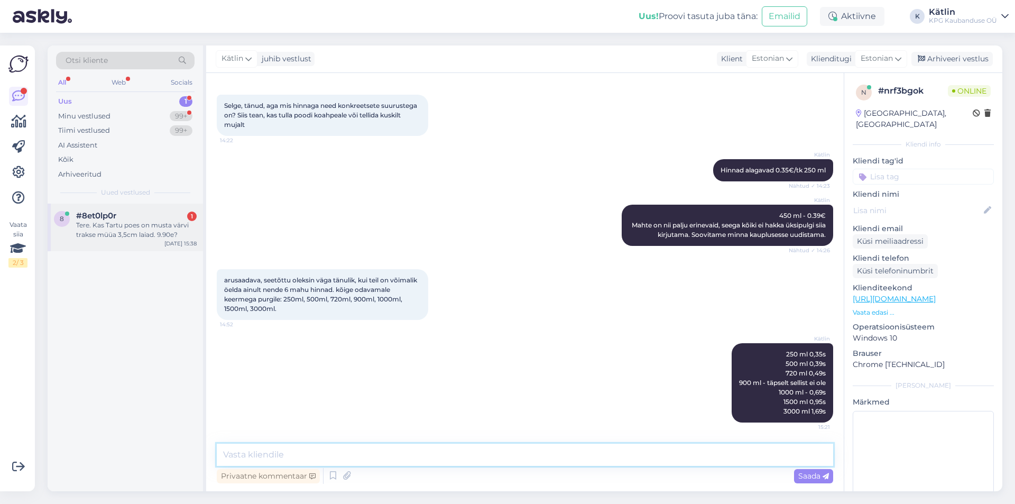  Describe the element at coordinates (62, 218) in the screenshot. I see `span: 8` at that location.